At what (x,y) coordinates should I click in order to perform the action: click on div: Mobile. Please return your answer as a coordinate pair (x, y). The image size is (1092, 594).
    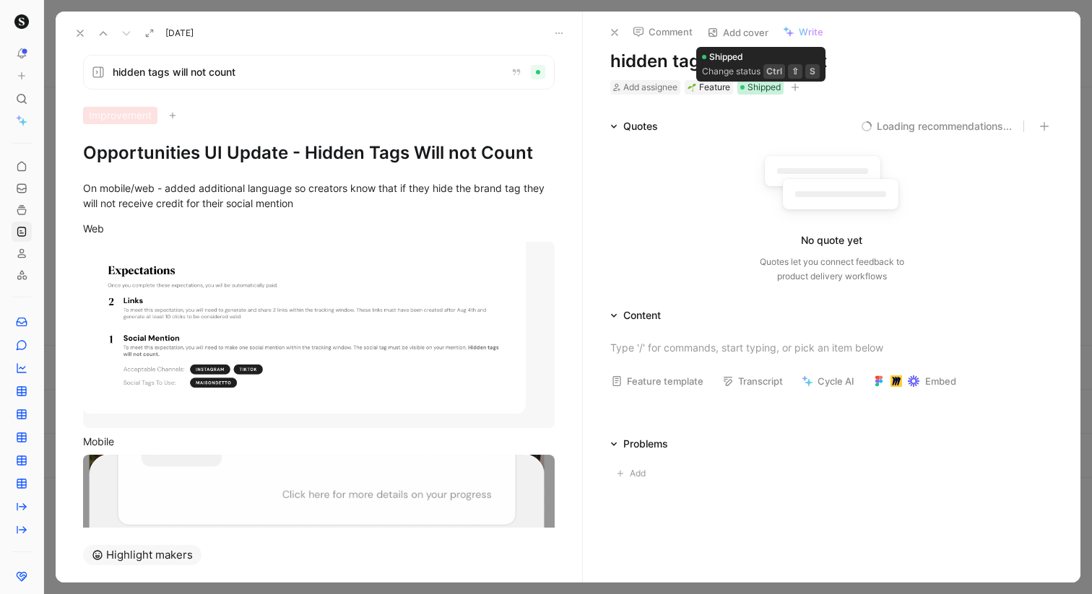
    Looking at the image, I should click on (318, 441).